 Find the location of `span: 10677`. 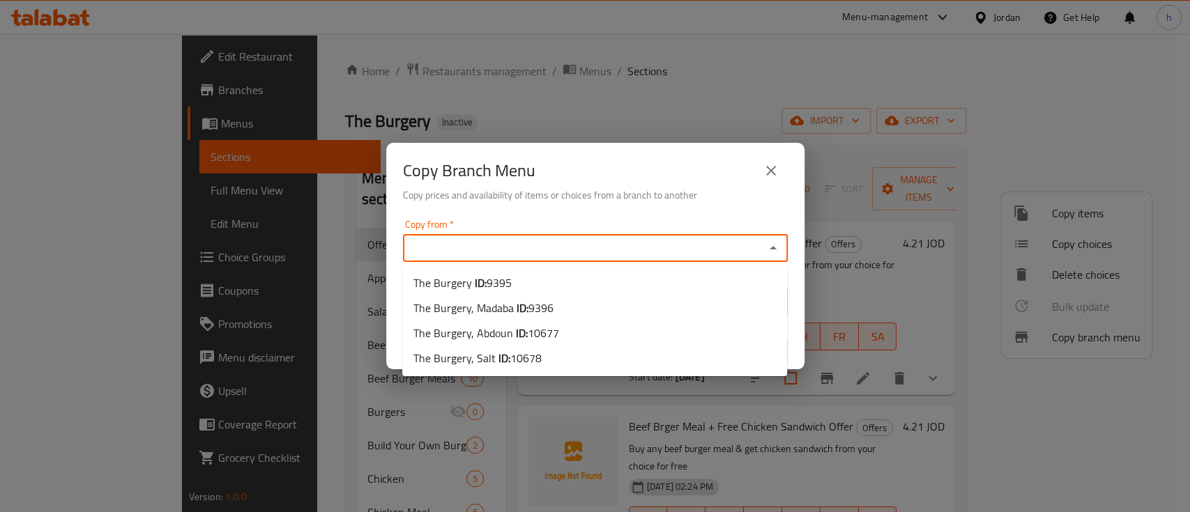

span: 10677 is located at coordinates (543, 333).